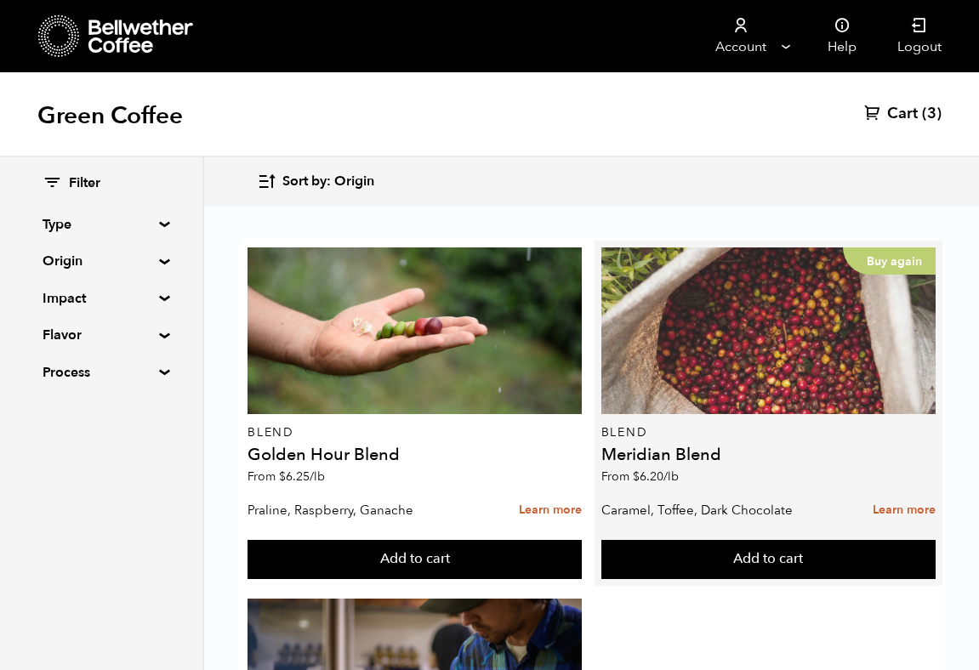  What do you see at coordinates (101, 225) in the screenshot?
I see `summary: Type` at bounding box center [101, 225].